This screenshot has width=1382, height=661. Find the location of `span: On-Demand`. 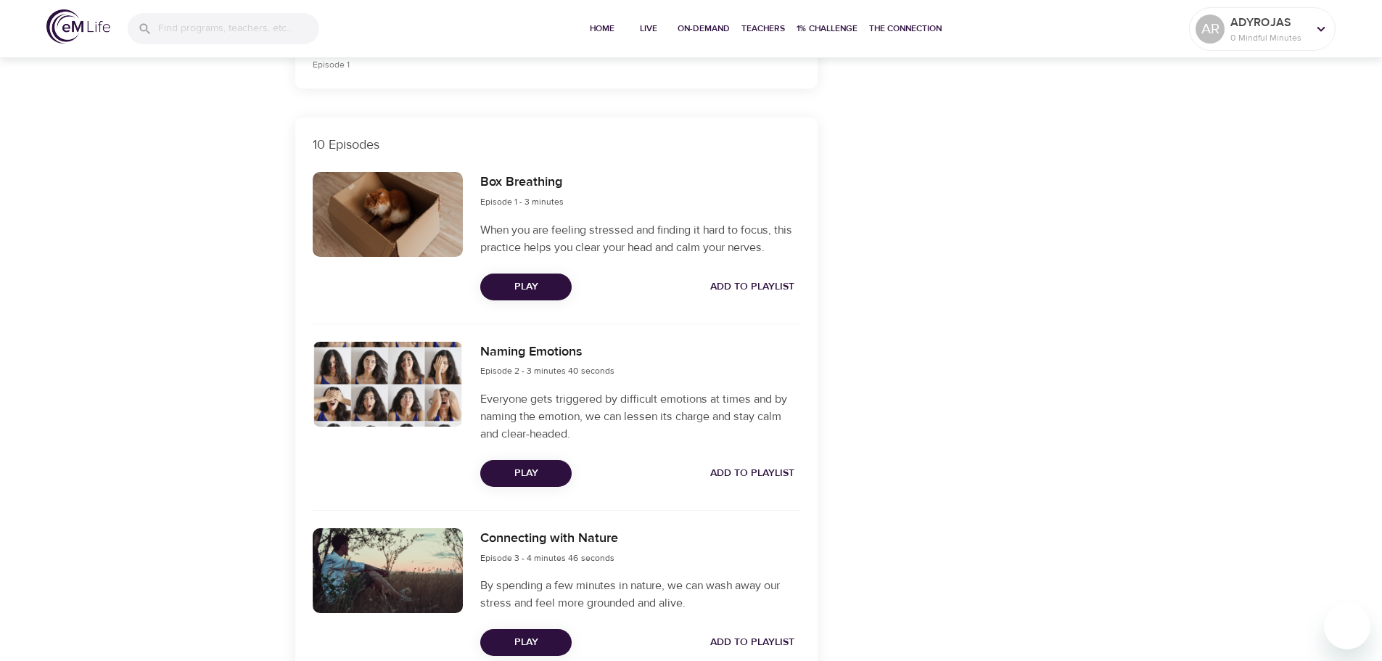

span: On-Demand is located at coordinates (704, 28).